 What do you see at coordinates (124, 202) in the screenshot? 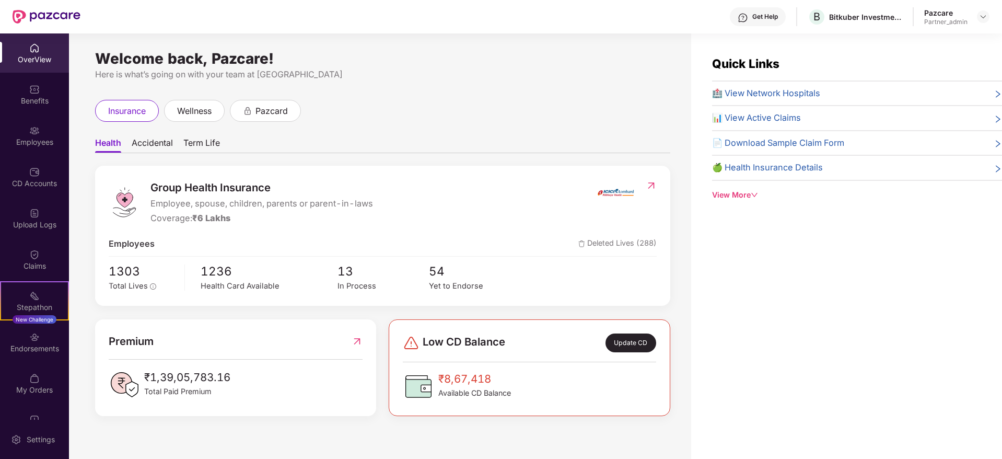
I see `img: logo` at bounding box center [124, 202].